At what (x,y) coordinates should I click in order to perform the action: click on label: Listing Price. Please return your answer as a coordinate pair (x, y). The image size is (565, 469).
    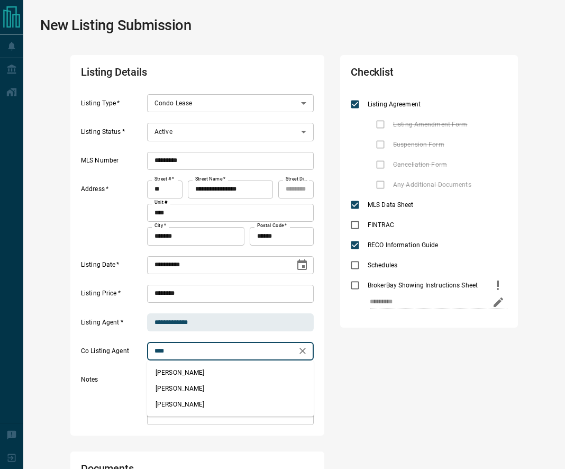
    Looking at the image, I should click on (113, 296).